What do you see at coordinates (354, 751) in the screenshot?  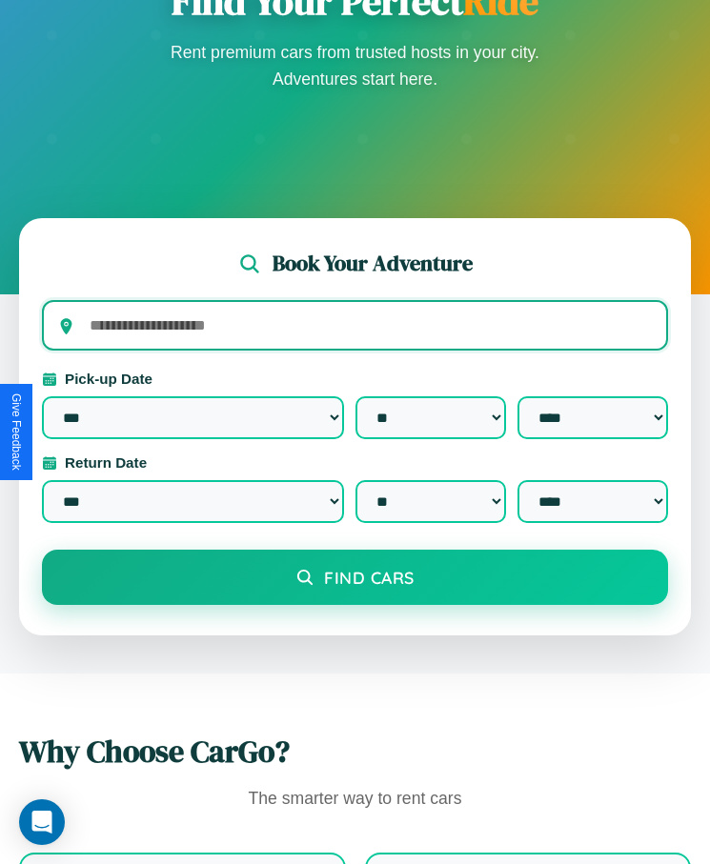 I see `h2: Why Choose CarGo?` at bounding box center [354, 751].